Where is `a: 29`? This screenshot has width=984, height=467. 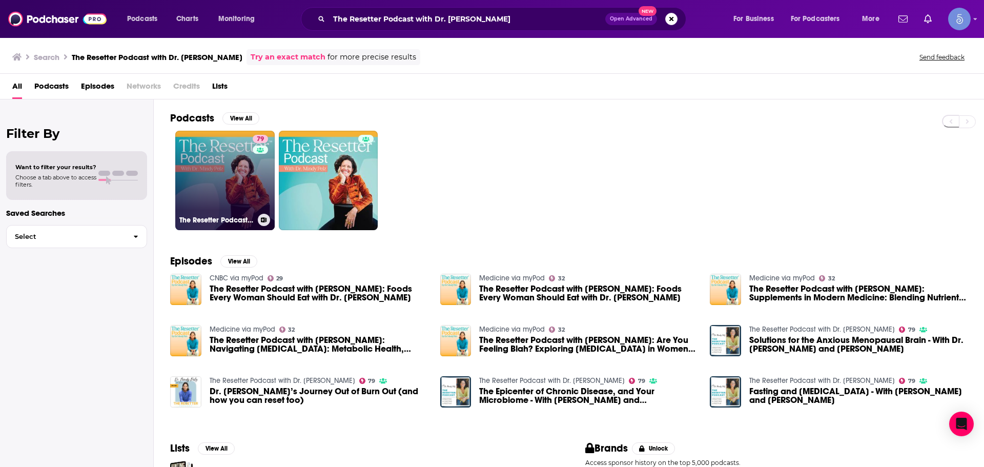 a: 29 is located at coordinates (275, 278).